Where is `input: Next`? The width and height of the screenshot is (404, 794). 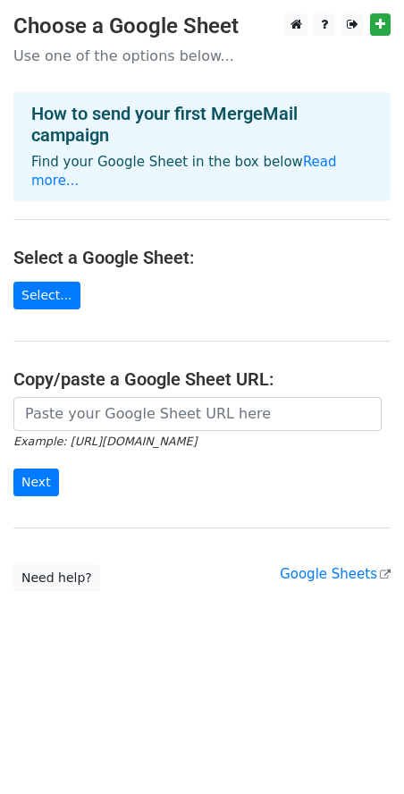
input: Next is located at coordinates (36, 482).